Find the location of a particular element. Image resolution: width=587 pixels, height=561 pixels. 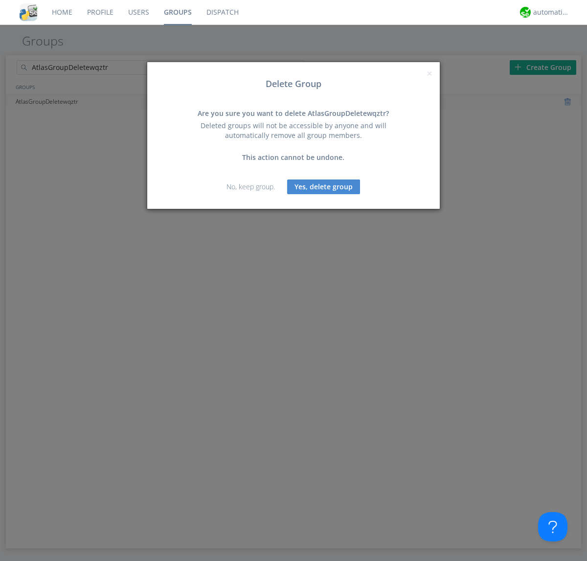

div: automation+atlas is located at coordinates (551, 12).